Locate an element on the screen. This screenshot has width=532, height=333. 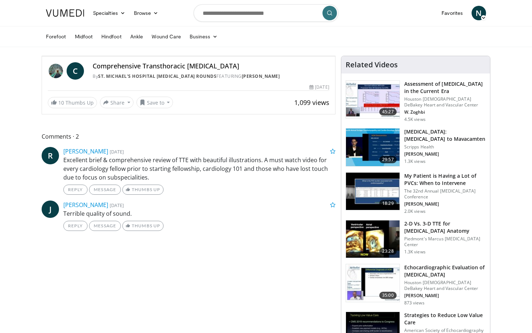
p: 4.5K views is located at coordinates (415, 120).